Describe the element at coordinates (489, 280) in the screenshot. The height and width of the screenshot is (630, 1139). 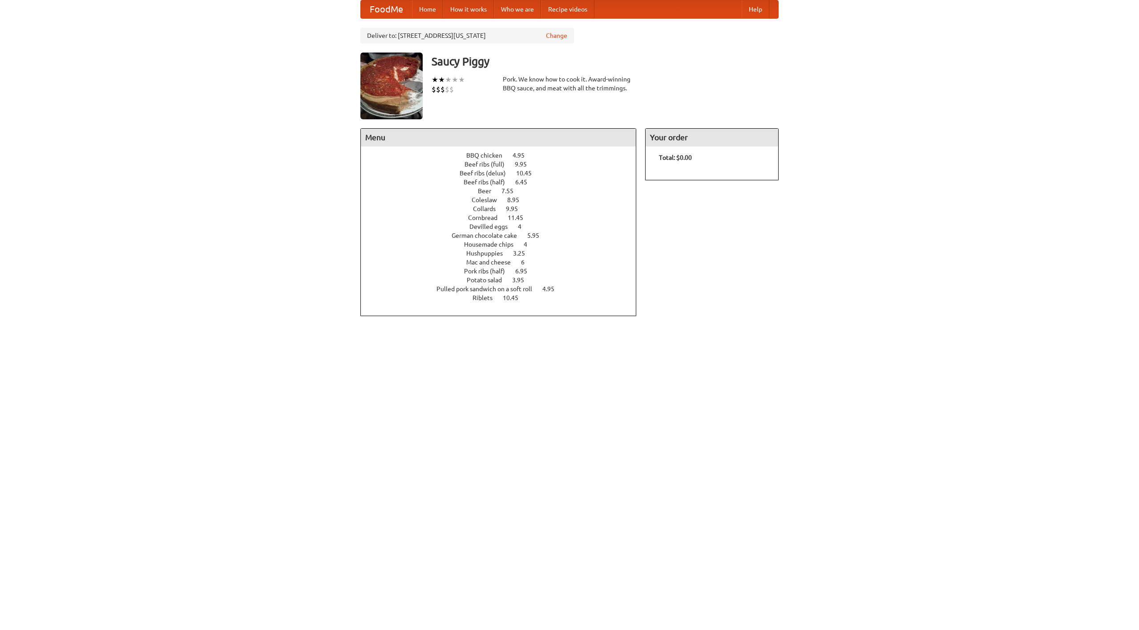
I see `span: Potato salad` at that location.